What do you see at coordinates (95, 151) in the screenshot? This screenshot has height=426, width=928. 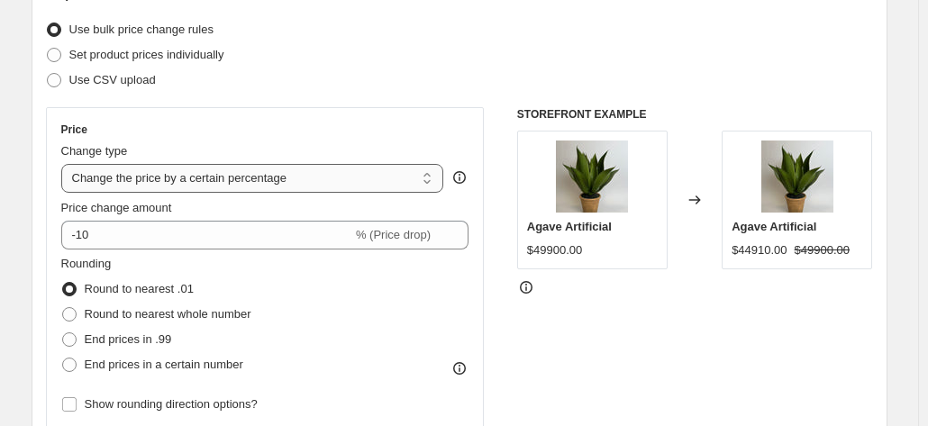 I see `span: Change type` at bounding box center [95, 151].